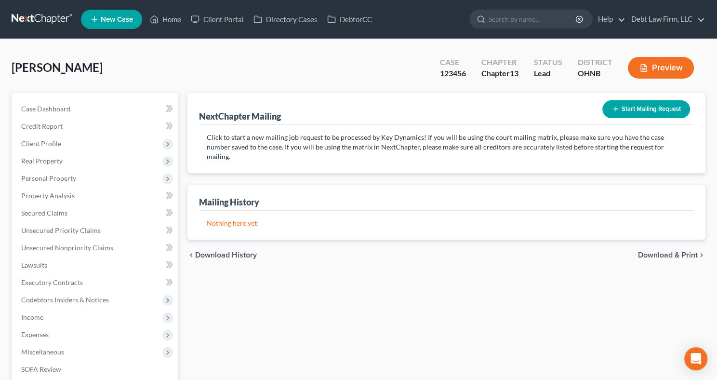 The width and height of the screenshot is (717, 380). Describe the element at coordinates (514, 73) in the screenshot. I see `span: 13` at that location.